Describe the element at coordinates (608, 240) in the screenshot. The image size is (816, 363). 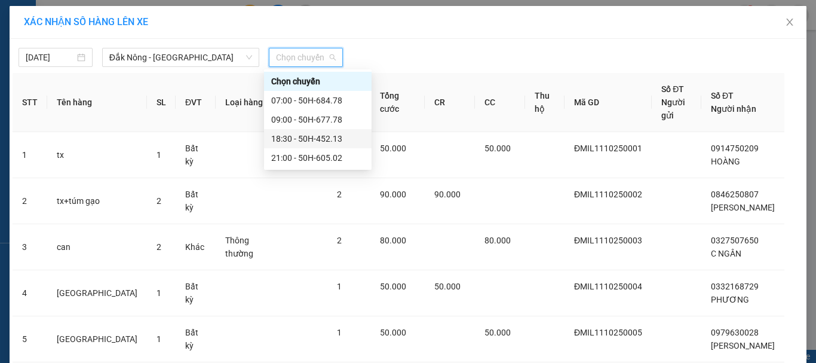
I see `span: ĐMIL1110250003` at that location.